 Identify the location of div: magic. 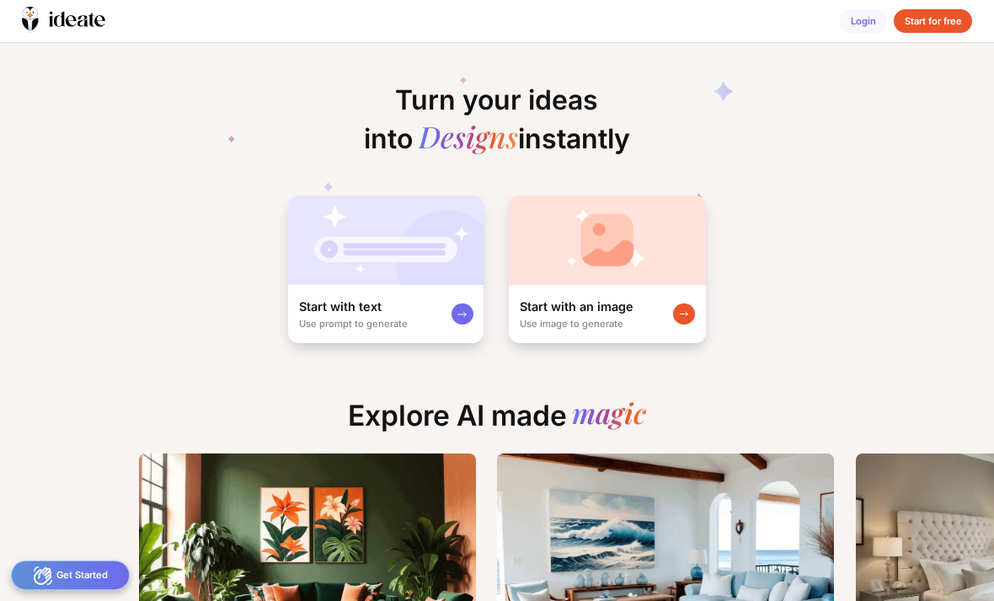
(609, 415).